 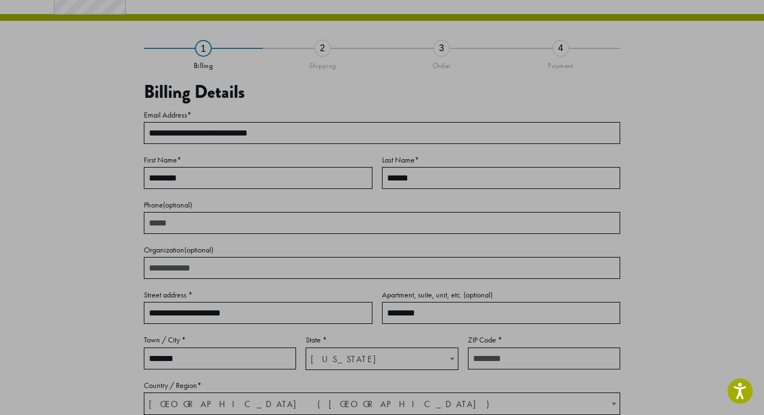 What do you see at coordinates (442, 48) in the screenshot?
I see `div: 3` at bounding box center [442, 48].